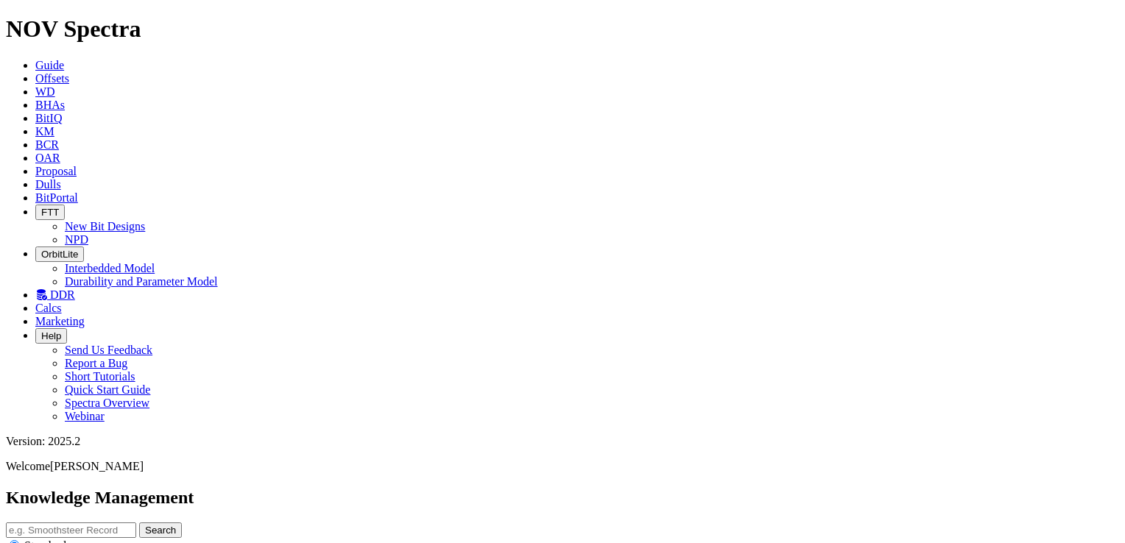  I want to click on a: Offsets, so click(52, 78).